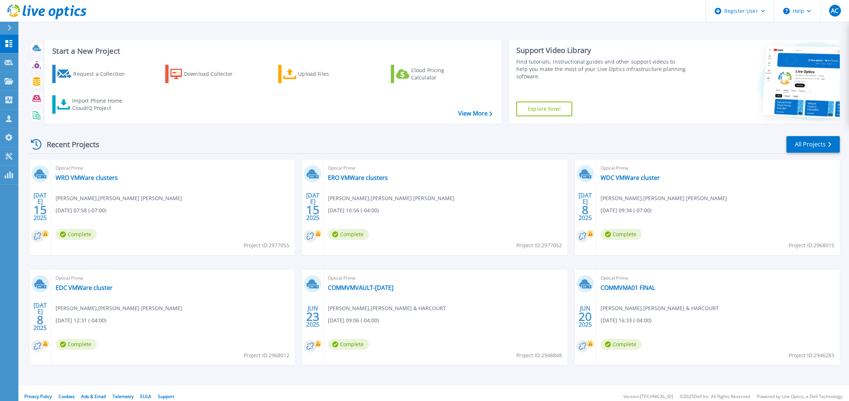 The image size is (849, 401). Describe the element at coordinates (123, 396) in the screenshot. I see `a: Telemetry` at that location.